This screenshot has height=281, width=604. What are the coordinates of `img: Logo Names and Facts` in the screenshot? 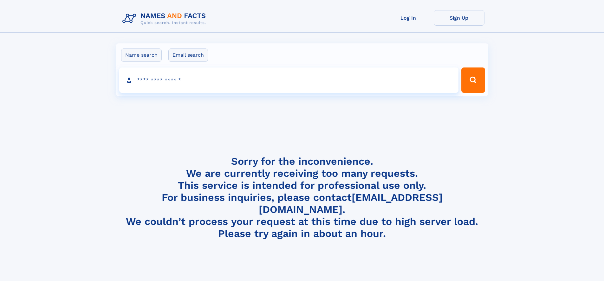 It's located at (165, 19).